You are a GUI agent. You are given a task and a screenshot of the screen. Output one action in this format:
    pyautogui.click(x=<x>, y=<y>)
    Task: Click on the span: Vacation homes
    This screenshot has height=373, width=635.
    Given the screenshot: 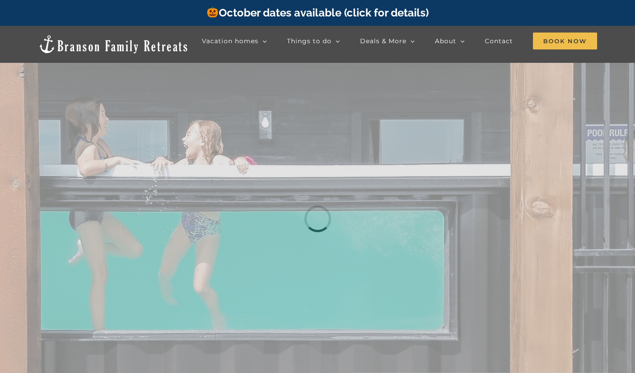 What is the action you would take?
    pyautogui.click(x=230, y=41)
    